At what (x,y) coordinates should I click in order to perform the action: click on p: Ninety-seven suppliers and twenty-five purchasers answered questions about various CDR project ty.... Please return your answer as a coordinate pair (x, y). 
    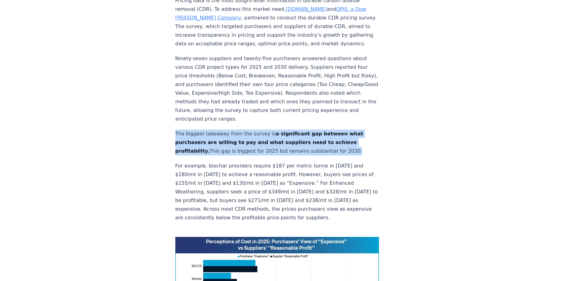
    Looking at the image, I should click on (277, 89).